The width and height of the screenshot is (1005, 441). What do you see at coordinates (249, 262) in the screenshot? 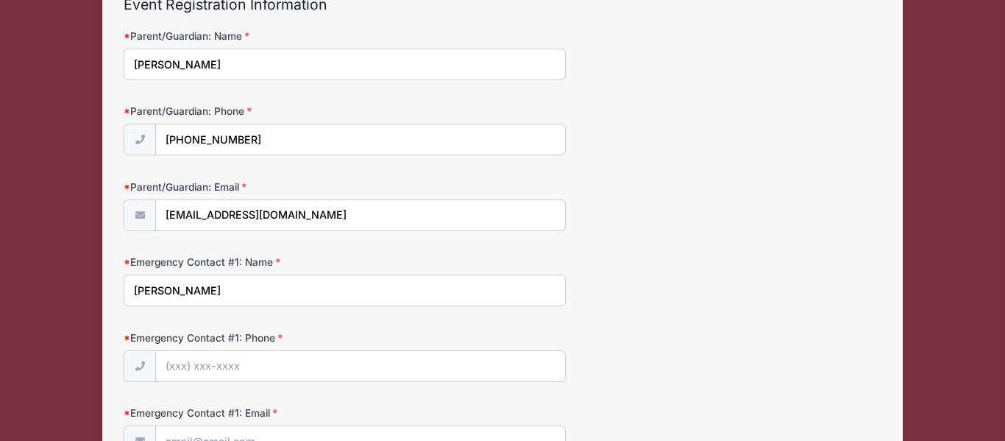
I see `label: Emergency Contact #1: Name` at bounding box center [249, 262].